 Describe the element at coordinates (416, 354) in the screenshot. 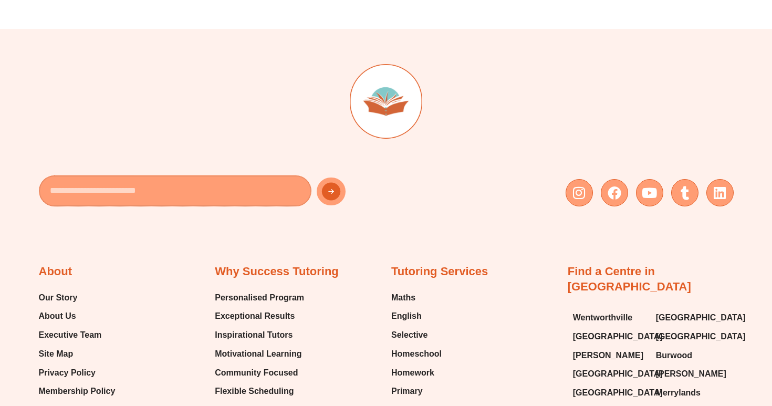

I see `a: Homeschool` at that location.